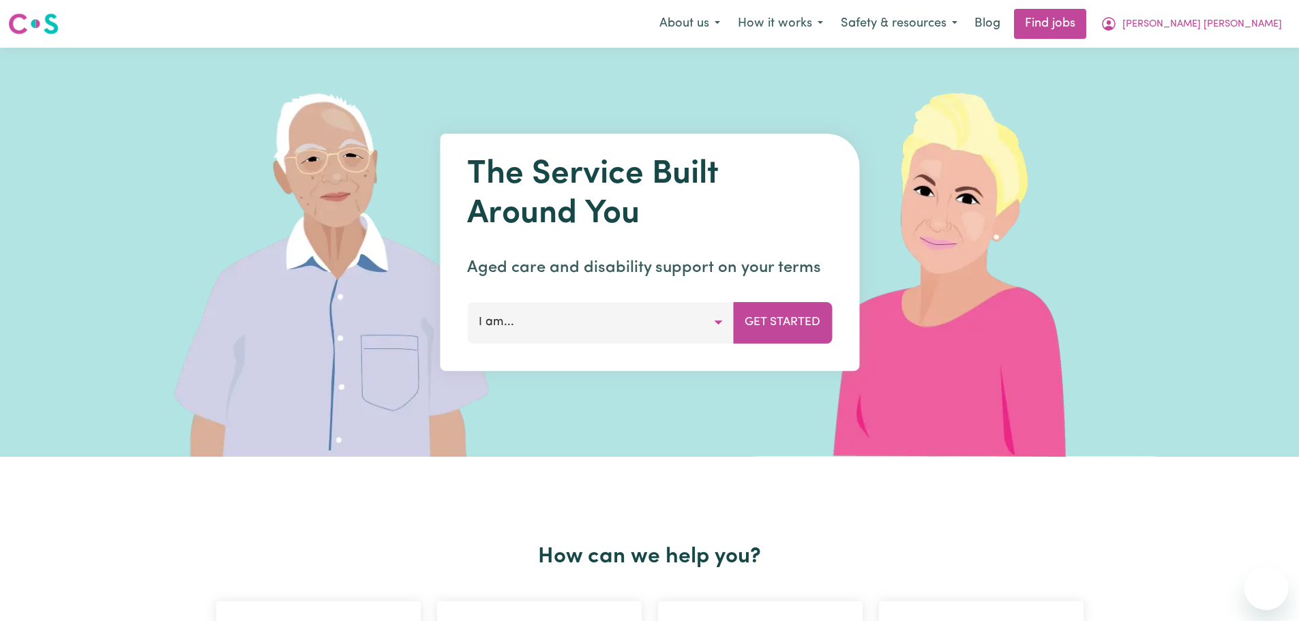 The image size is (1299, 621). What do you see at coordinates (650, 557) in the screenshot?
I see `h2: How can we help you?` at bounding box center [650, 557].